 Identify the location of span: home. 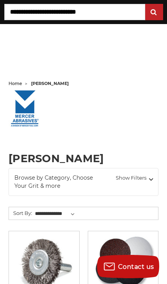
(15, 83).